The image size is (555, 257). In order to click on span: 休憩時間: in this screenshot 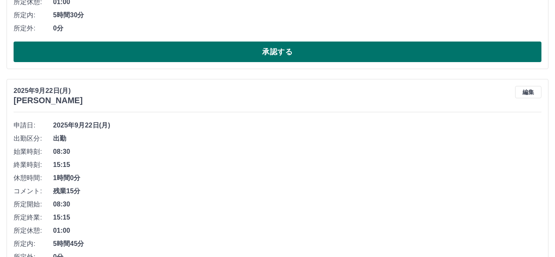, I will do `click(33, 178)`.